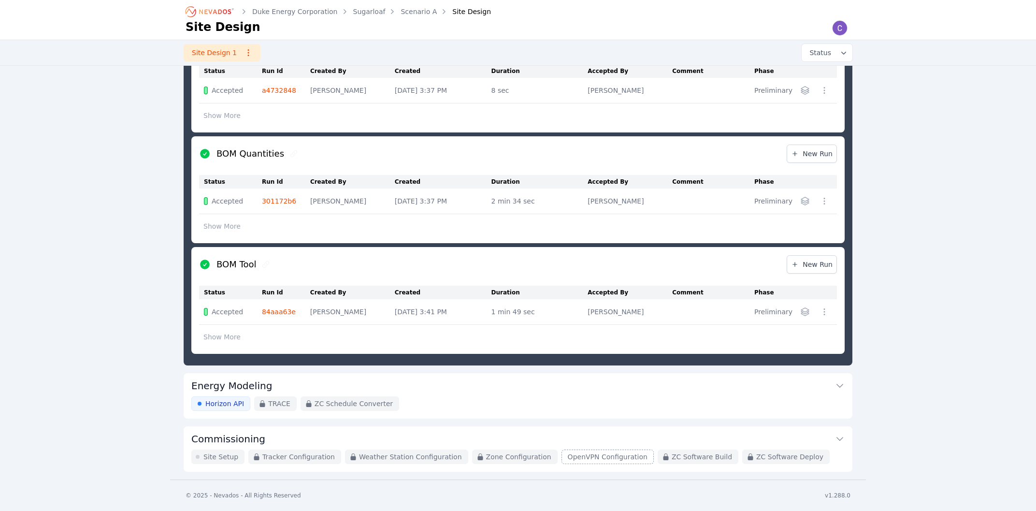 The width and height of the screenshot is (1036, 511). What do you see at coordinates (243, 495) in the screenshot?
I see `div: © 2025 - Nevados - All Rights Reserved` at bounding box center [243, 495].